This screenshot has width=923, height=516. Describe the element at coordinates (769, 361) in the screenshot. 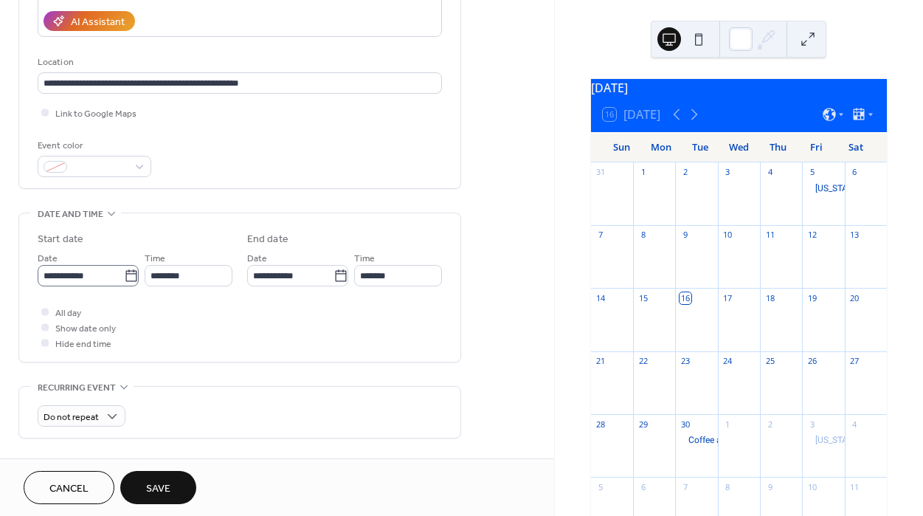

I see `div: 25` at that location.